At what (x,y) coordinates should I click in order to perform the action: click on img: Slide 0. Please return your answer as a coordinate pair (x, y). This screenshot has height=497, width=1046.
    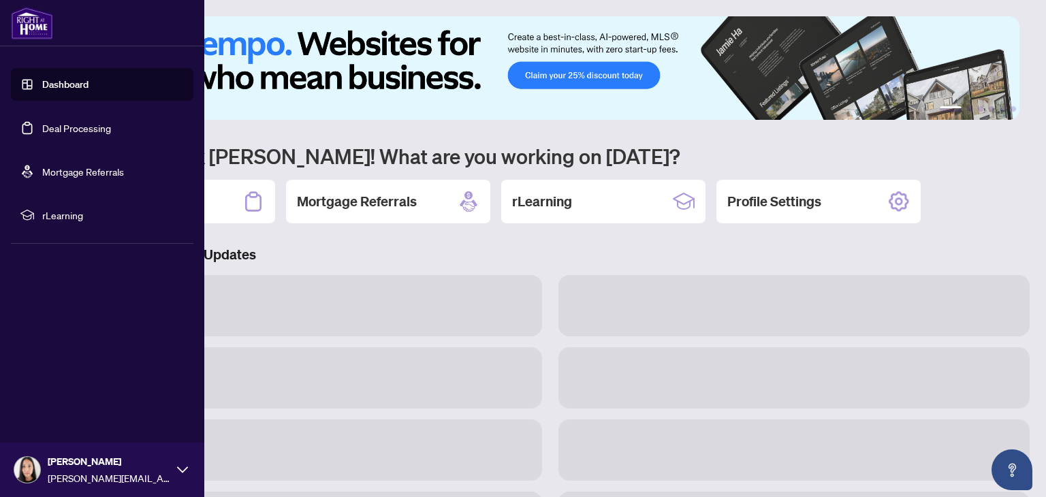
    Looking at the image, I should click on (545, 68).